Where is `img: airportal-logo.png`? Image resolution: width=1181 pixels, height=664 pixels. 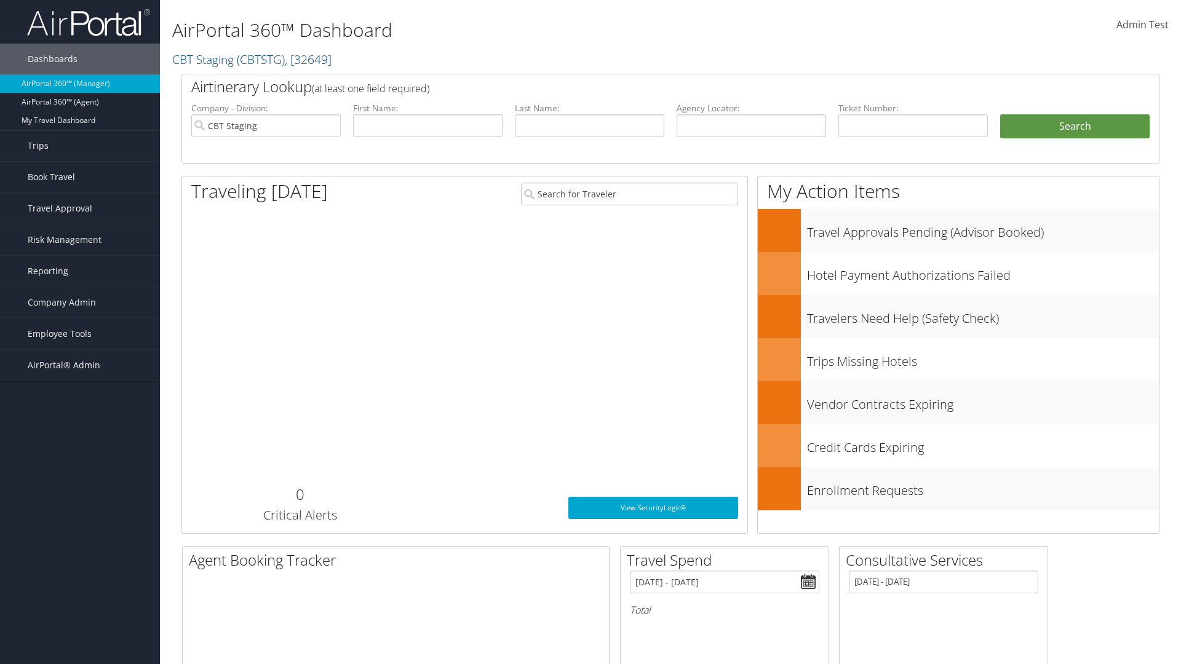
img: airportal-logo.png is located at coordinates (89, 22).